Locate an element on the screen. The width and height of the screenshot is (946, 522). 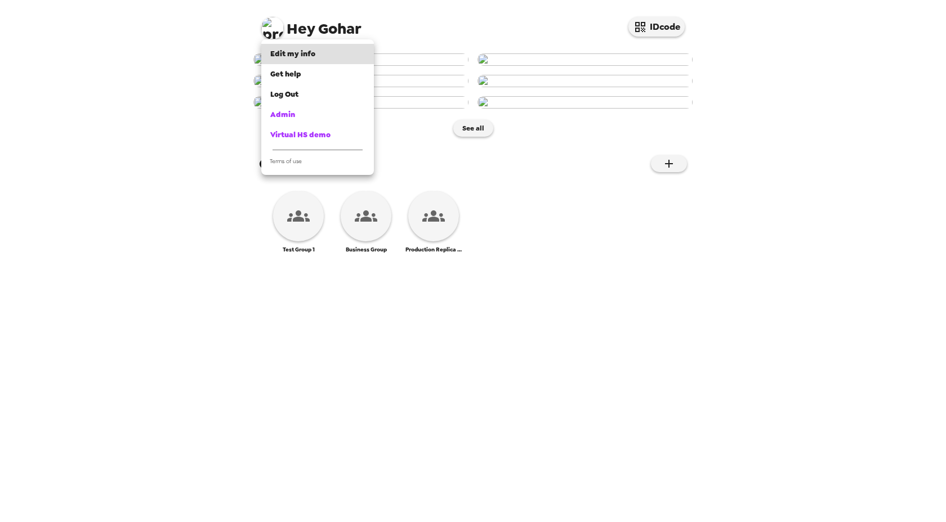
span: Admin is located at coordinates (283, 114).